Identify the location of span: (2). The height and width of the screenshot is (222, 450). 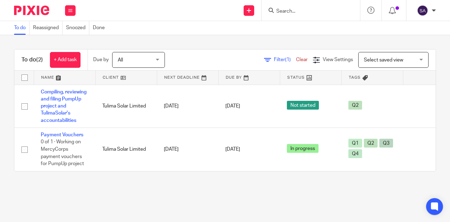
(39, 60).